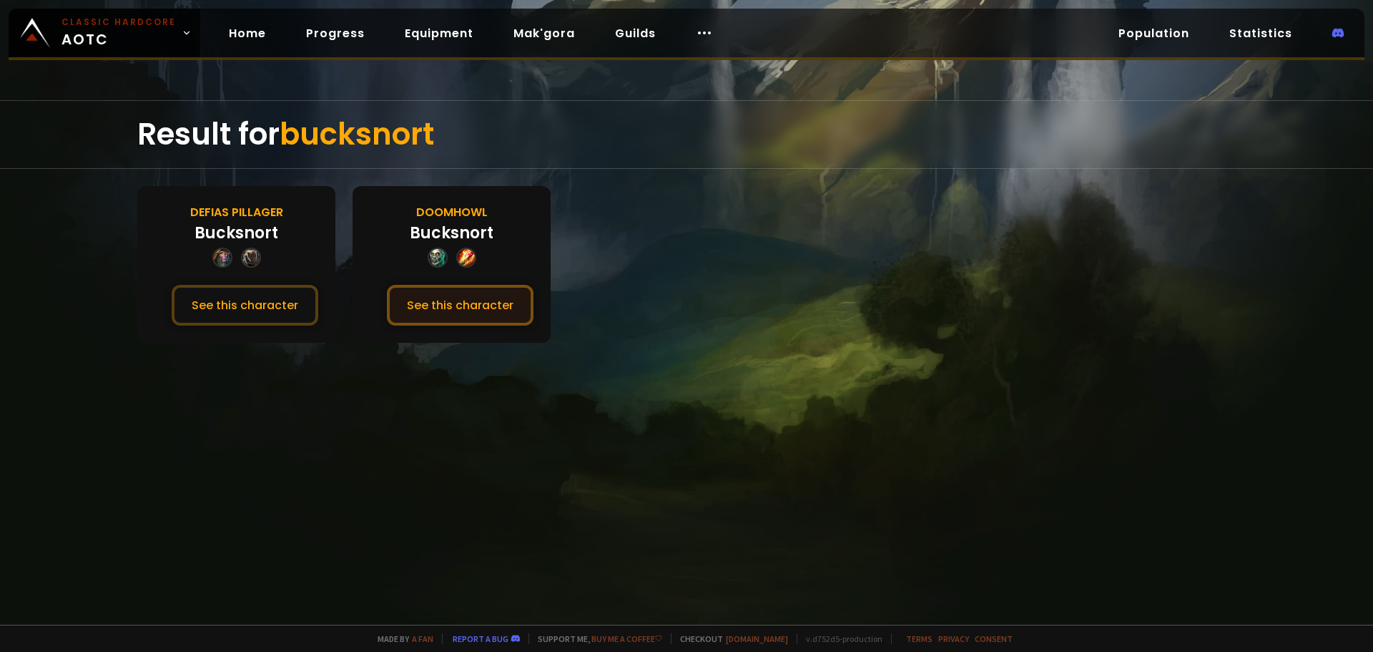 The height and width of the screenshot is (652, 1373). I want to click on a: Statistics, so click(1261, 33).